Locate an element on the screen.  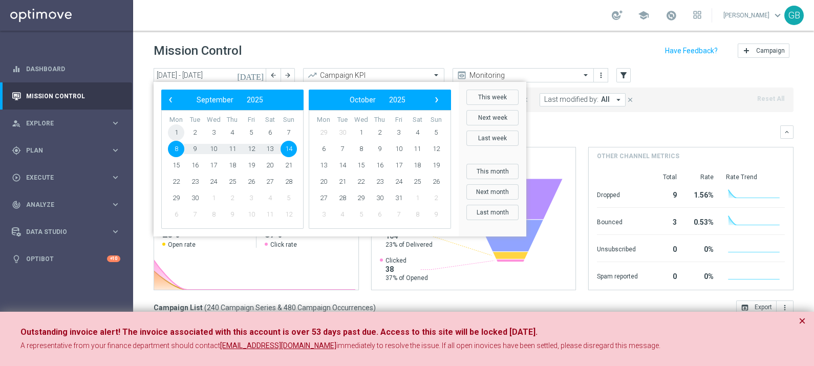
button: Last month is located at coordinates (493, 213).